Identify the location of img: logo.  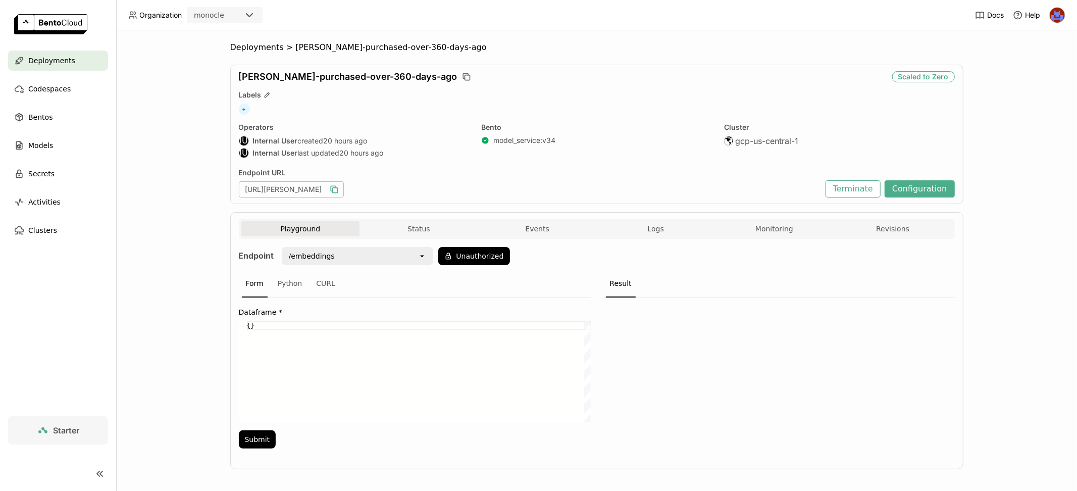
(51, 24).